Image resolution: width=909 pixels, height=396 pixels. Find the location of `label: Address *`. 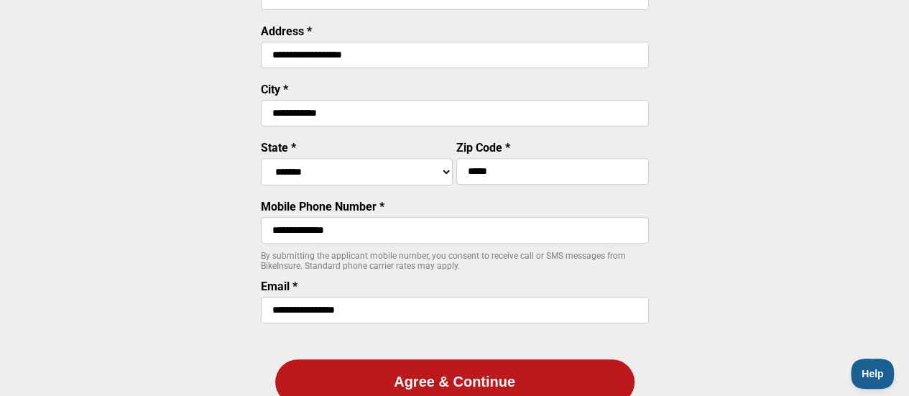

label: Address * is located at coordinates (286, 31).